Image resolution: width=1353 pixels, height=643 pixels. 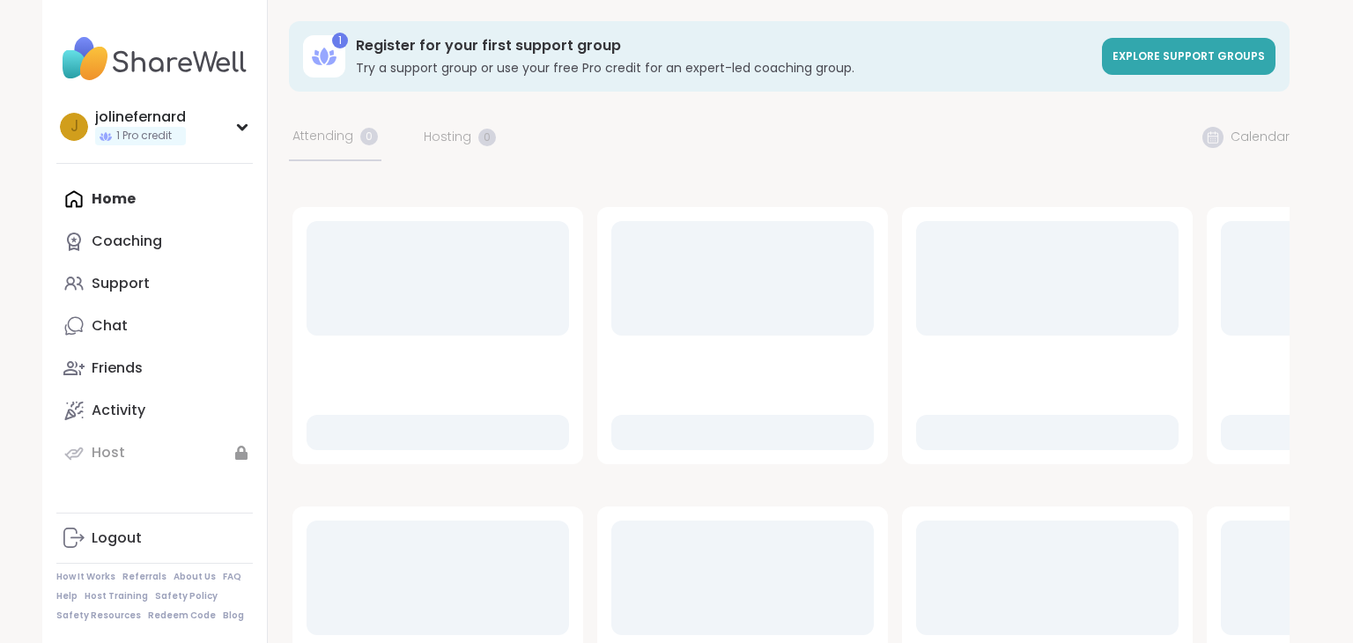 I want to click on div: Coaching, so click(x=127, y=241).